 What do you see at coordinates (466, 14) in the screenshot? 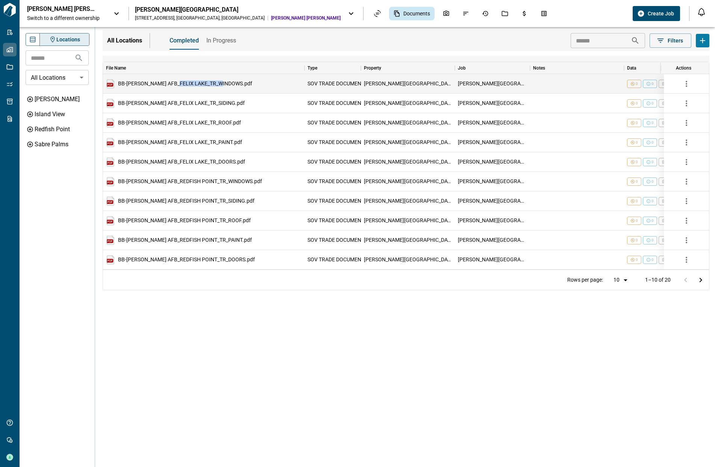
I see `div: Issues & Info` at bounding box center [466, 14].